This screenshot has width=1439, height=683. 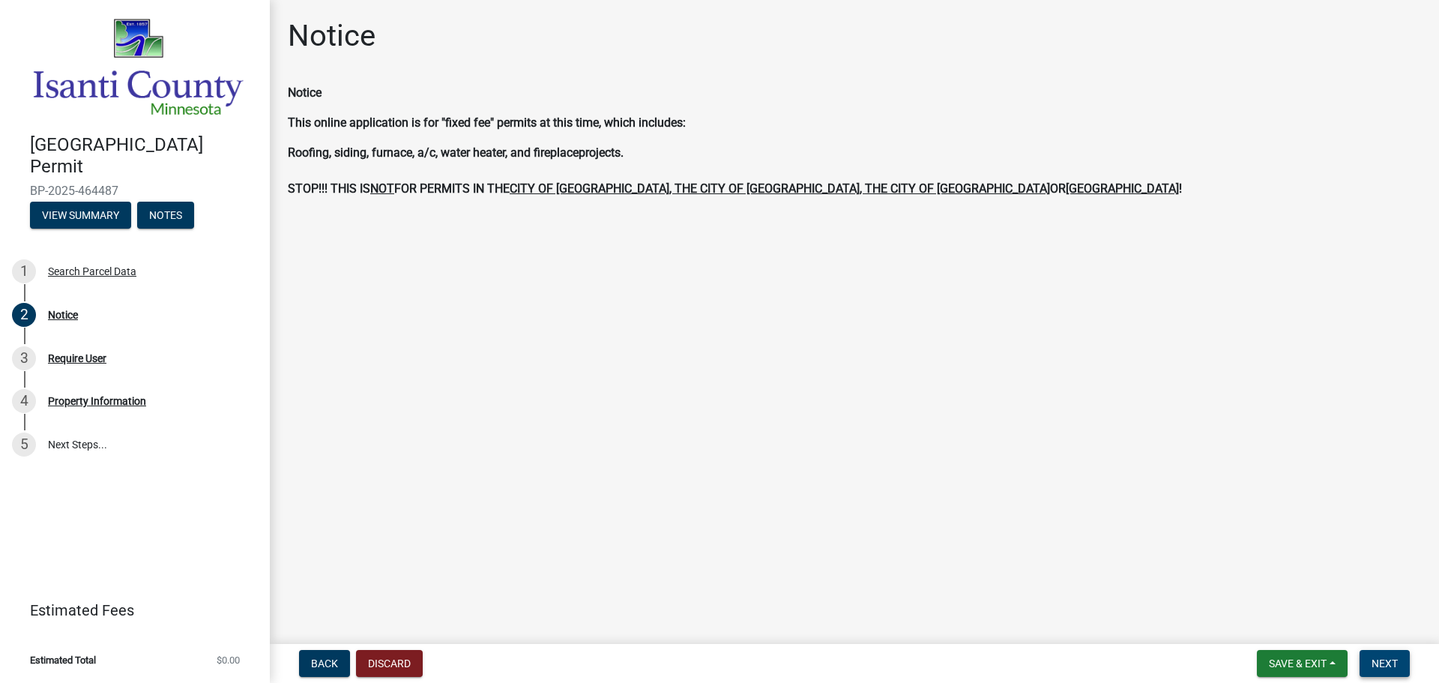 I want to click on img: Isanti County, Minnesota, so click(x=138, y=67).